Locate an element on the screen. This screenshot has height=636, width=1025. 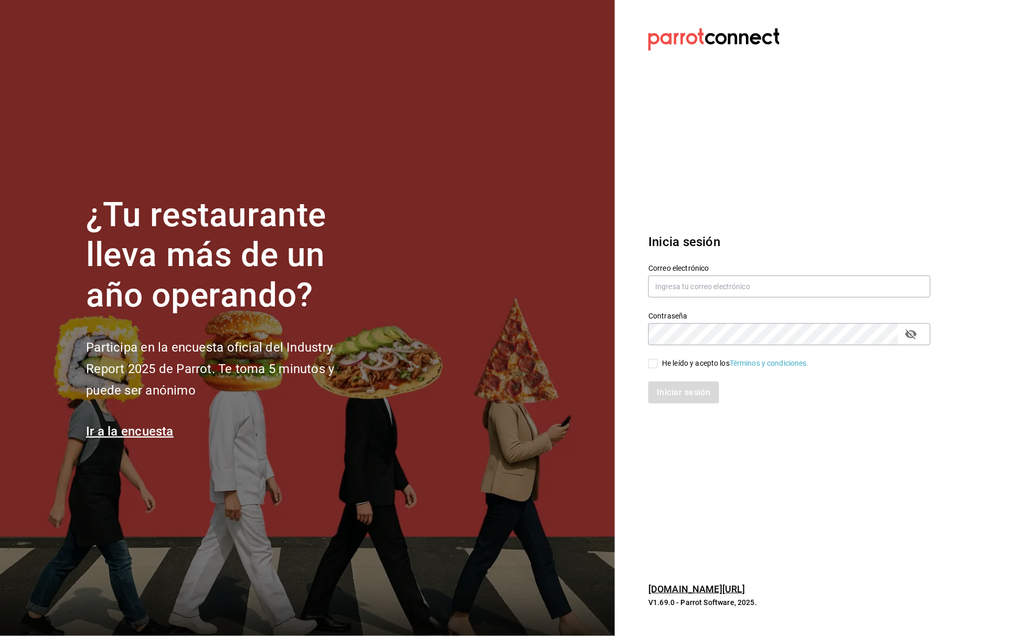
label: Contraseña is located at coordinates (790, 316).